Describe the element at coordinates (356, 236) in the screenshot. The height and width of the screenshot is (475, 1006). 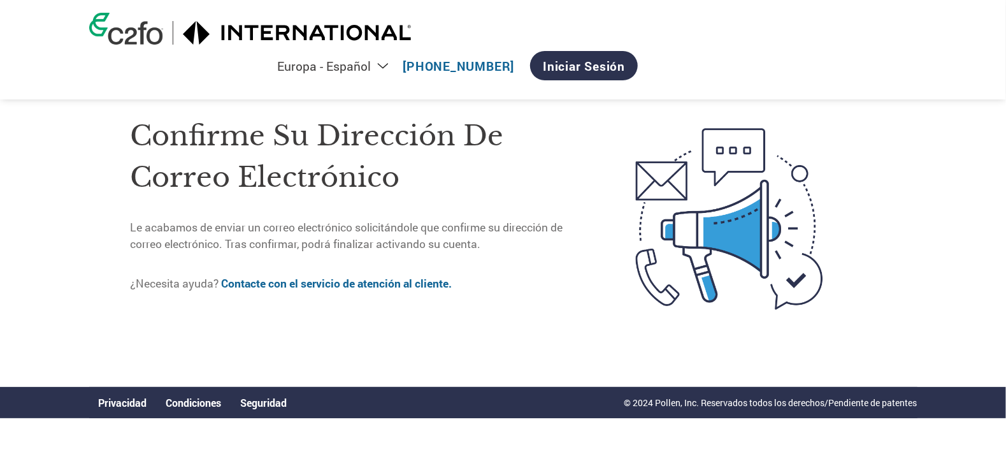
I see `p: Le acabamos de enviar un correo electrónico solicitándole que confirme su dirección de correo ele...` at that location.